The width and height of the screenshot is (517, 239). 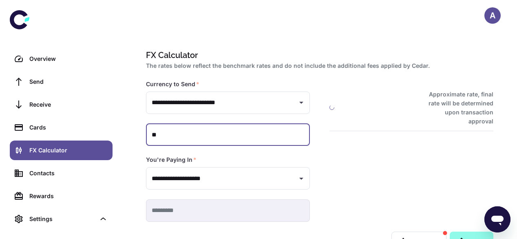 What do you see at coordinates (61, 127) in the screenshot?
I see `a: Cards` at bounding box center [61, 127].